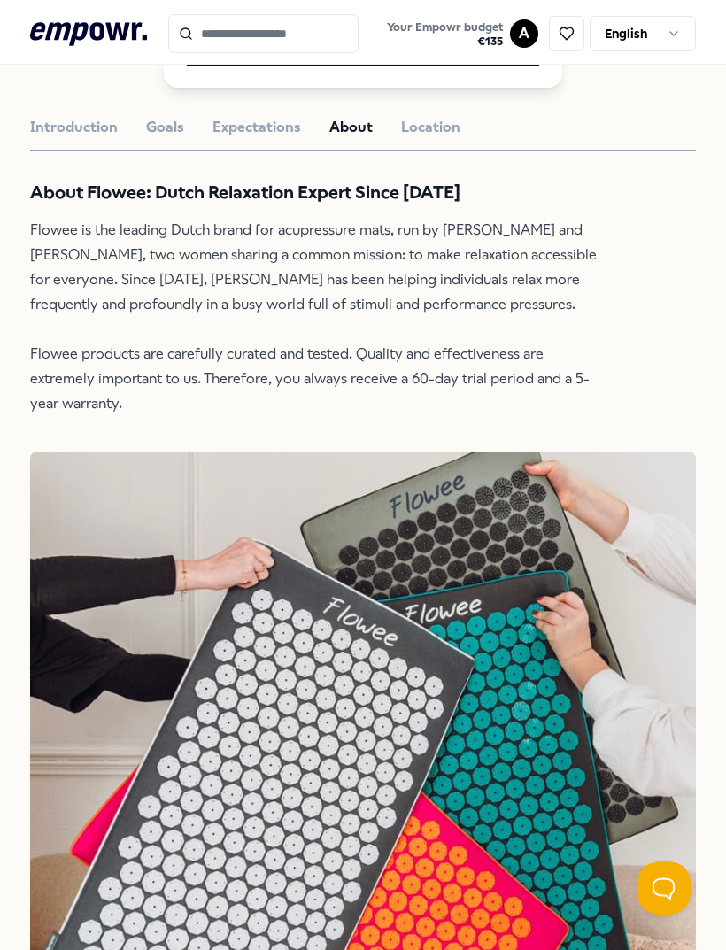 This screenshot has width=726, height=950. Describe the element at coordinates (444, 27) in the screenshot. I see `span: Your Empowr budget` at that location.